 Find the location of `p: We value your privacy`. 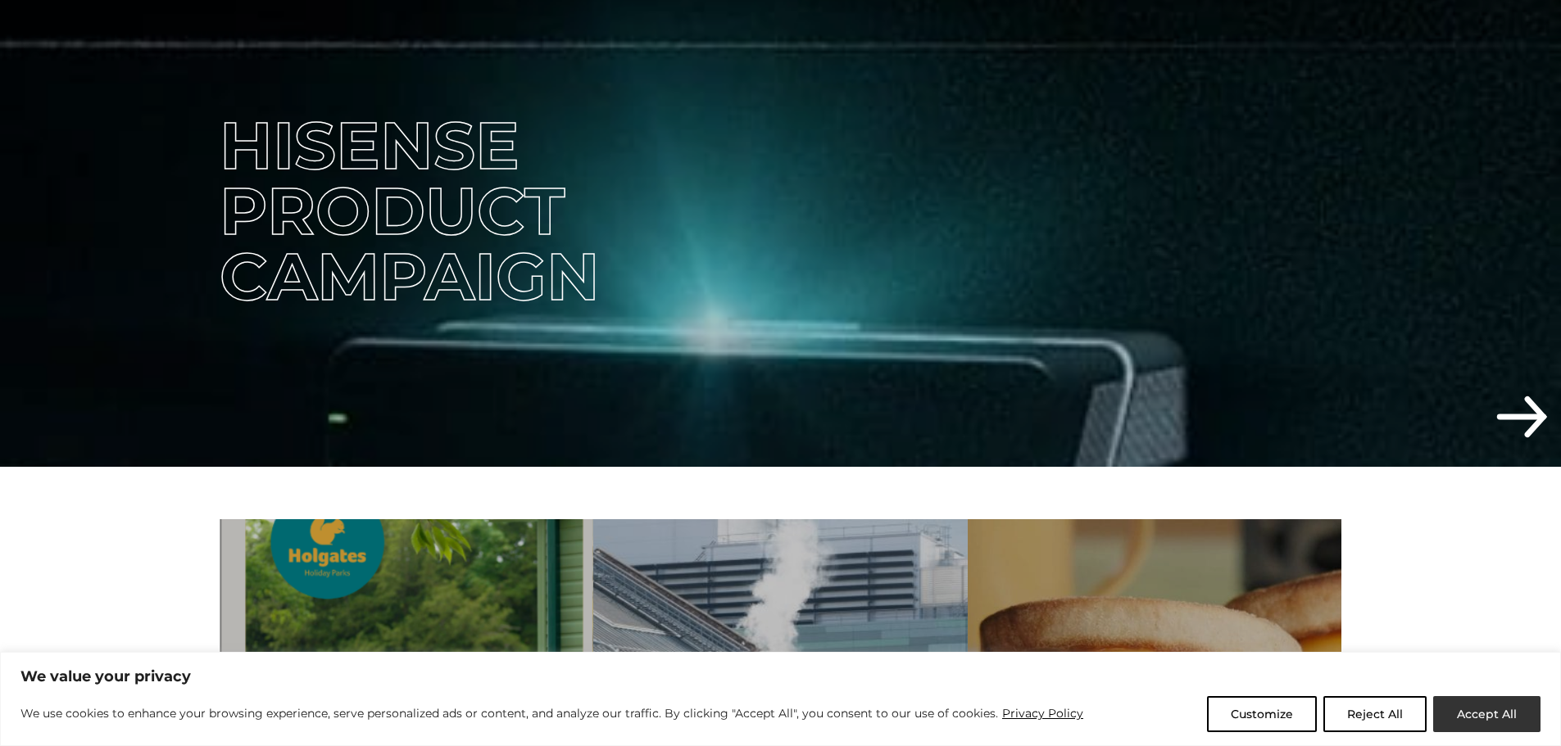

p: We value your privacy is located at coordinates (780, 677).